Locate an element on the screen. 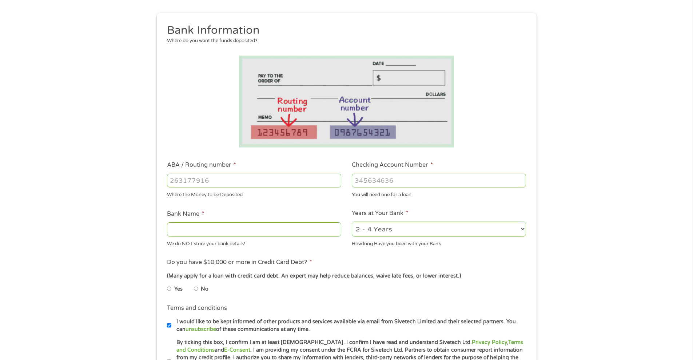 This screenshot has width=693, height=360. input: 263177916 is located at coordinates (254, 181).